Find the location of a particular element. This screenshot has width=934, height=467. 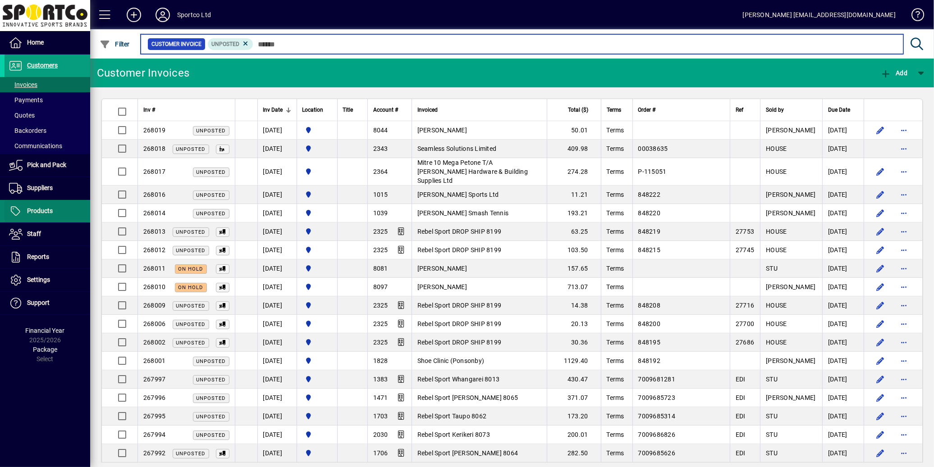

span: 27686 is located at coordinates (744, 343).